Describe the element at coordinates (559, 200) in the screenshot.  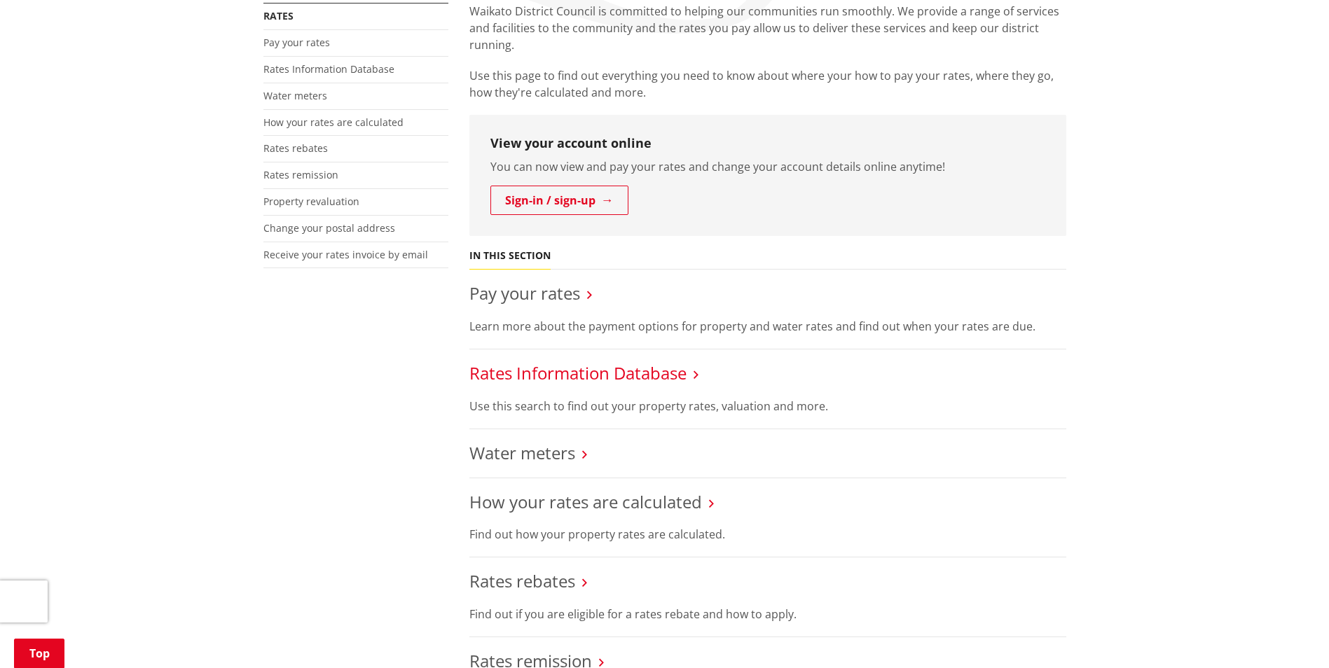
I see `a: Sign-in / sign-up` at that location.